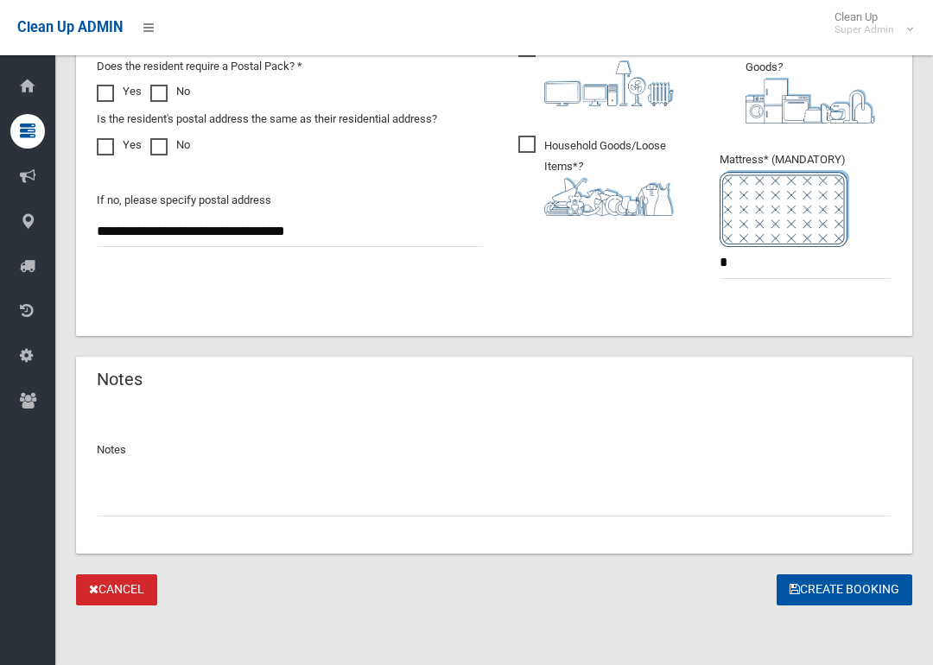  I want to click on small: Super Admin, so click(864, 29).